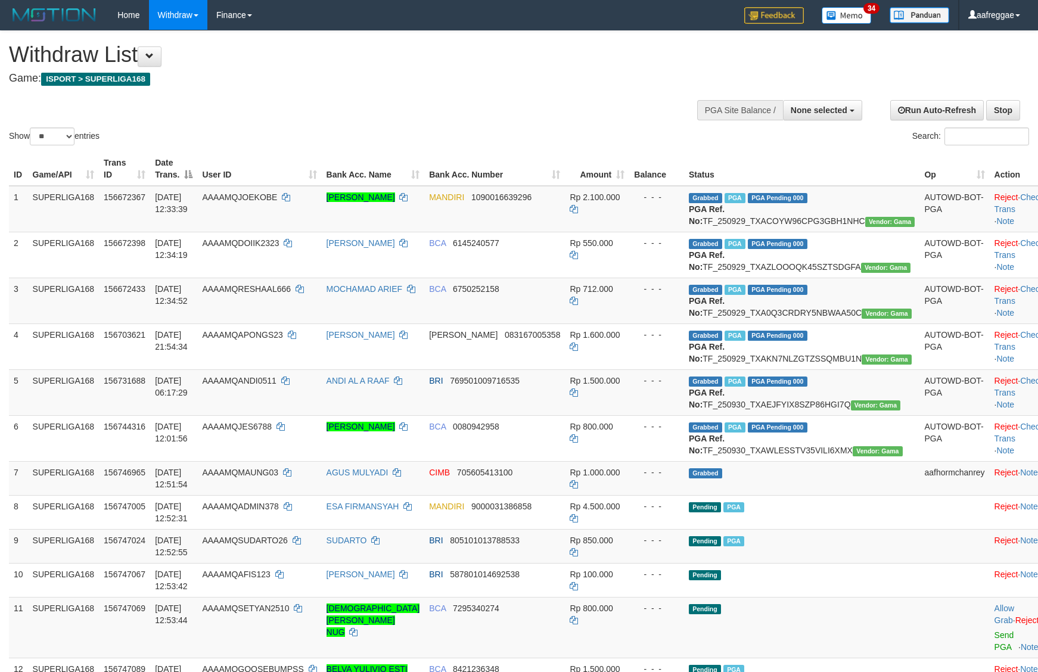  I want to click on td: 4, so click(18, 346).